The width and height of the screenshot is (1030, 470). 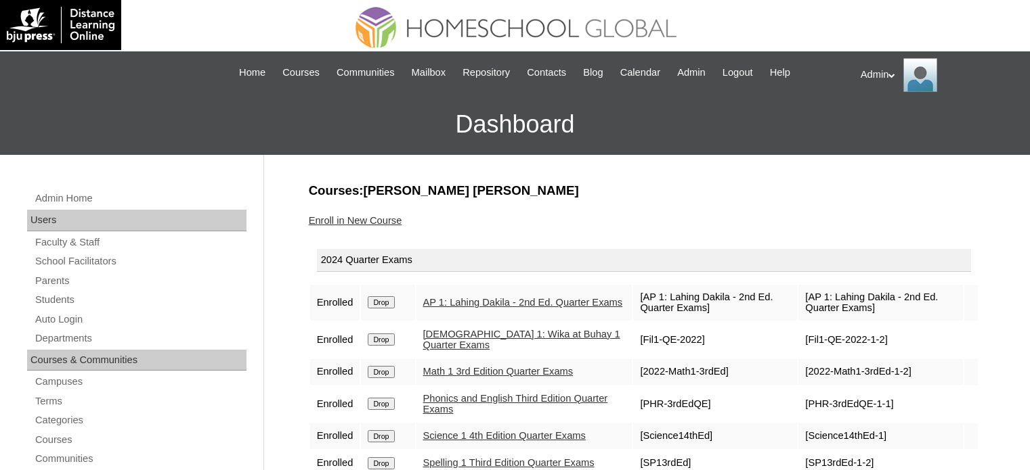 I want to click on span: Calendar, so click(x=640, y=72).